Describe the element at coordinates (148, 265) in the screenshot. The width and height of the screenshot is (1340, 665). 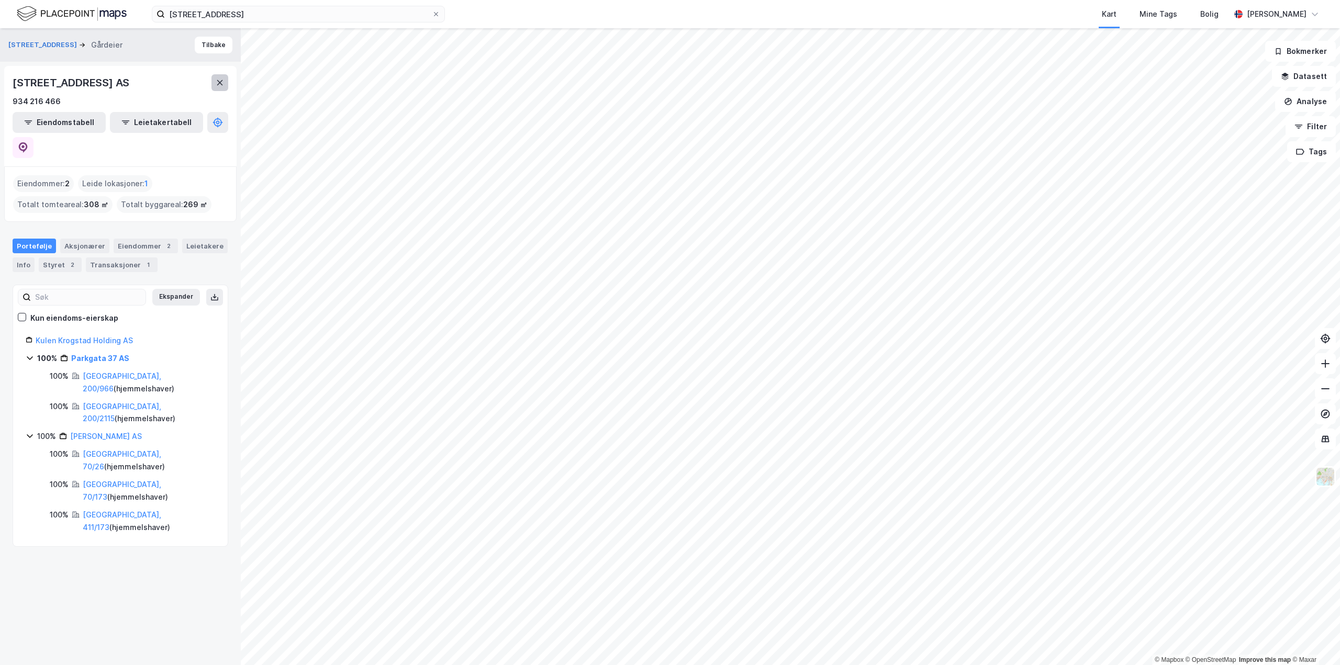
I see `div: 1` at that location.